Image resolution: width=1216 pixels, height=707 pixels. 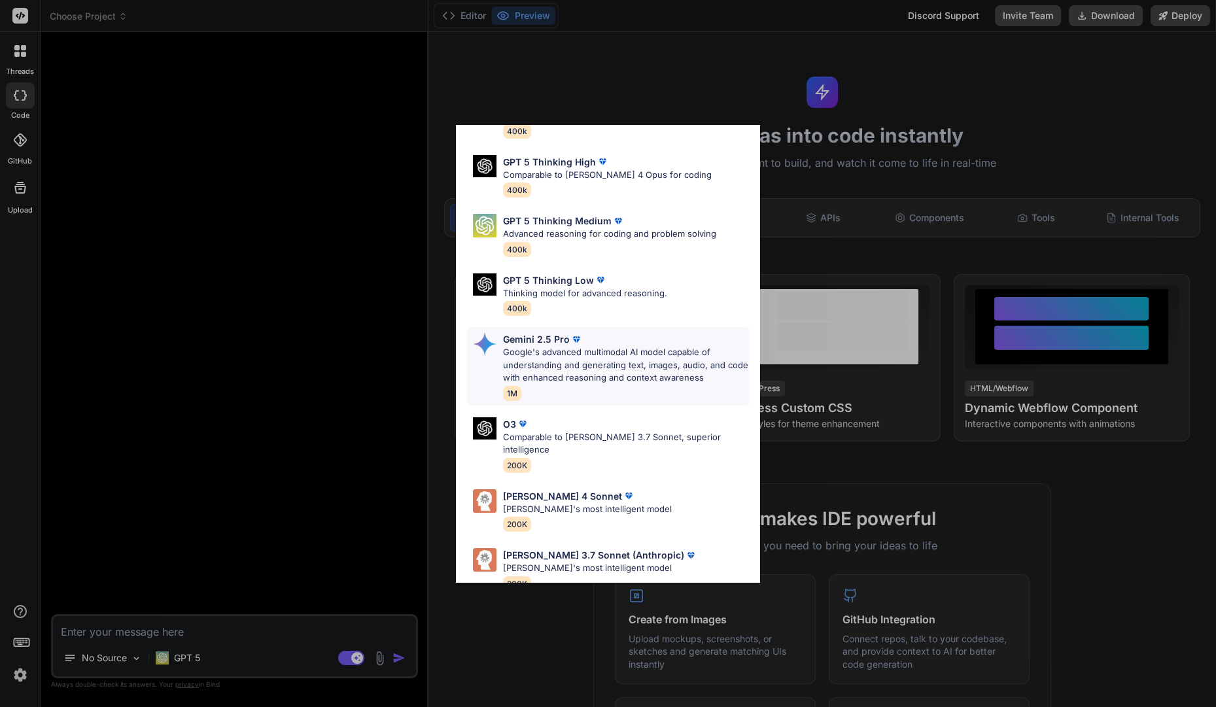 What do you see at coordinates (585, 294) in the screenshot?
I see `p: Thinking model for advanced reasoning.` at bounding box center [585, 294].